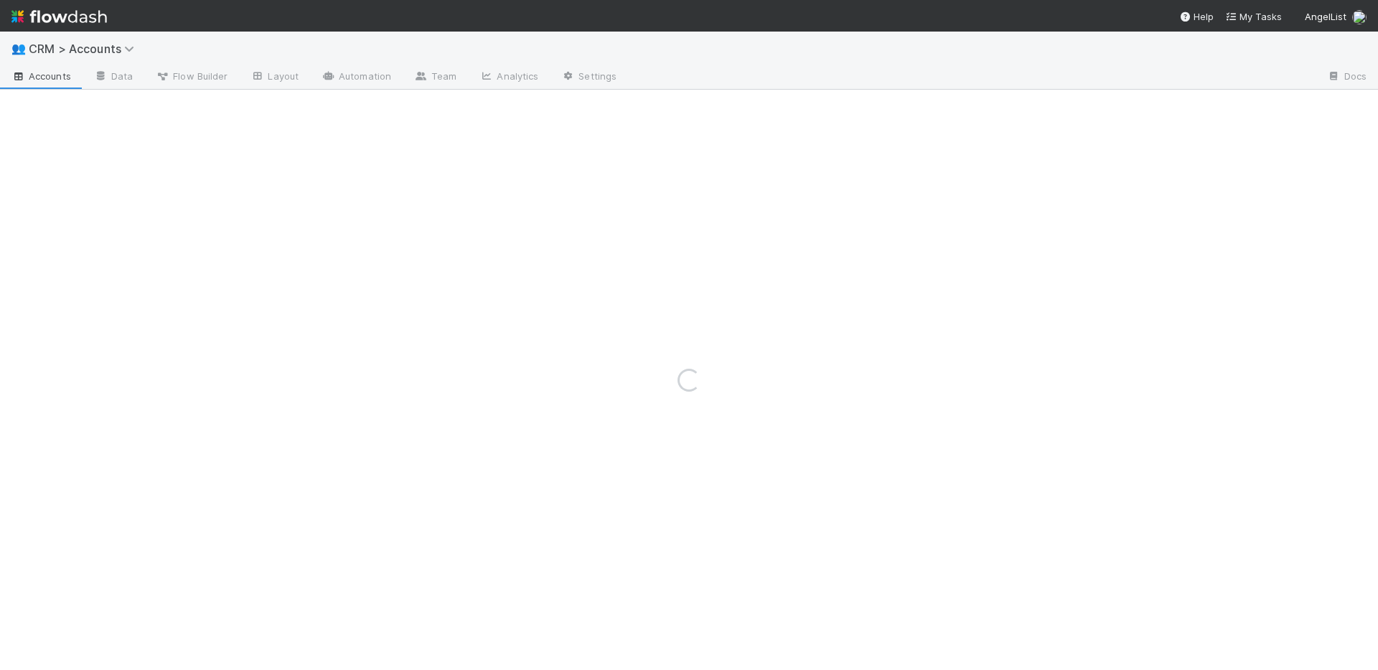 The width and height of the screenshot is (1378, 670). What do you see at coordinates (1346, 78) in the screenshot?
I see `a: Docs` at bounding box center [1346, 78].